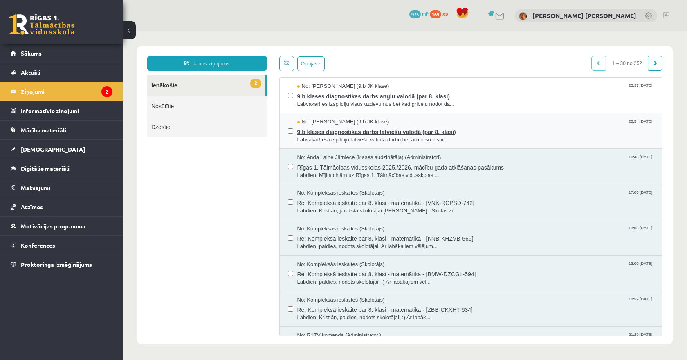 Image resolution: width=687 pixels, height=360 pixels. What do you see at coordinates (56, 264) in the screenshot?
I see `span: Proktoringa izmēģinājums` at bounding box center [56, 264].